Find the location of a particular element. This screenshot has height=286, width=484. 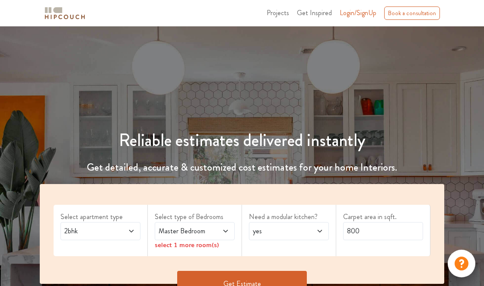

div: Book a consultation is located at coordinates (412, 13).